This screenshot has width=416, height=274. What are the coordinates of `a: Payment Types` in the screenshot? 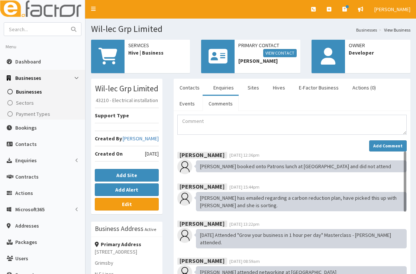 It's located at (44, 114).